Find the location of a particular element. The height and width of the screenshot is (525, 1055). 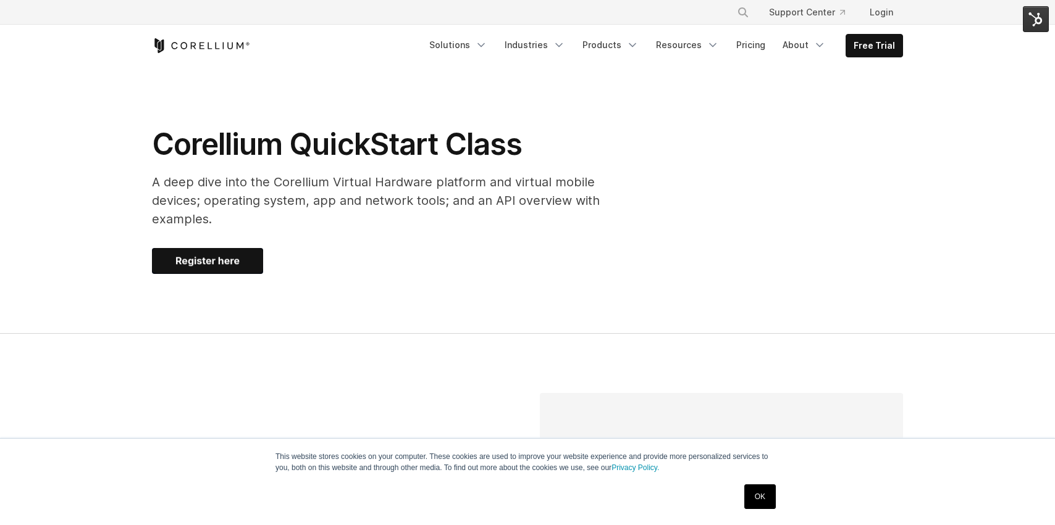

img: HubSpot Tools Menu Toggle is located at coordinates (1036, 19).